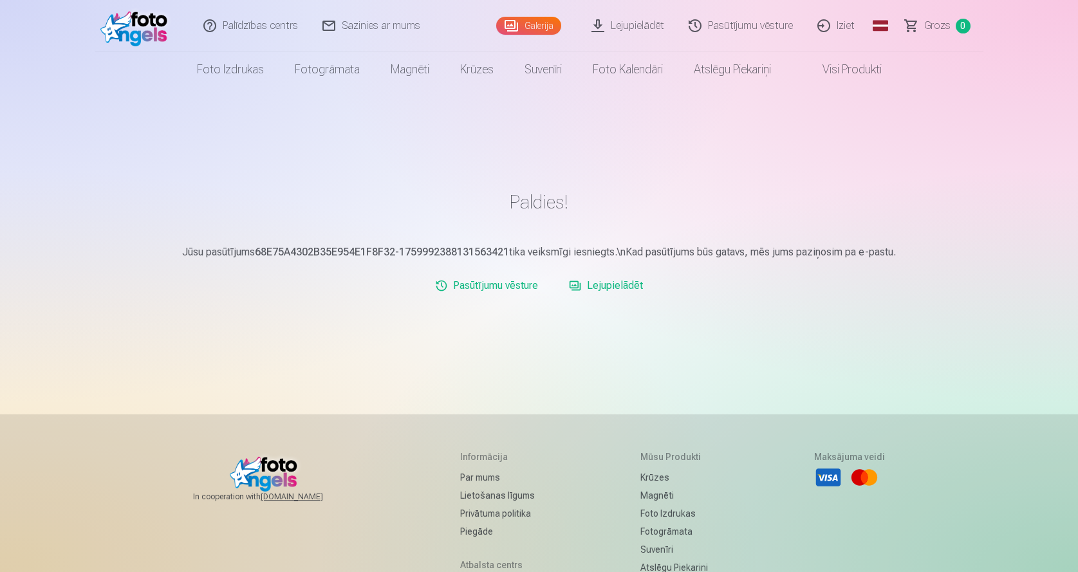  Describe the element at coordinates (487, 286) in the screenshot. I see `a: Pasūtījumu vēsture` at that location.